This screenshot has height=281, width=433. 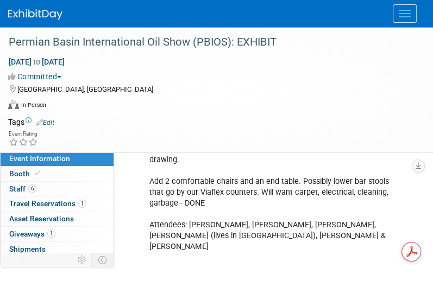 What do you see at coordinates (23, 134) in the screenshot?
I see `div: Event Rating` at bounding box center [23, 134].